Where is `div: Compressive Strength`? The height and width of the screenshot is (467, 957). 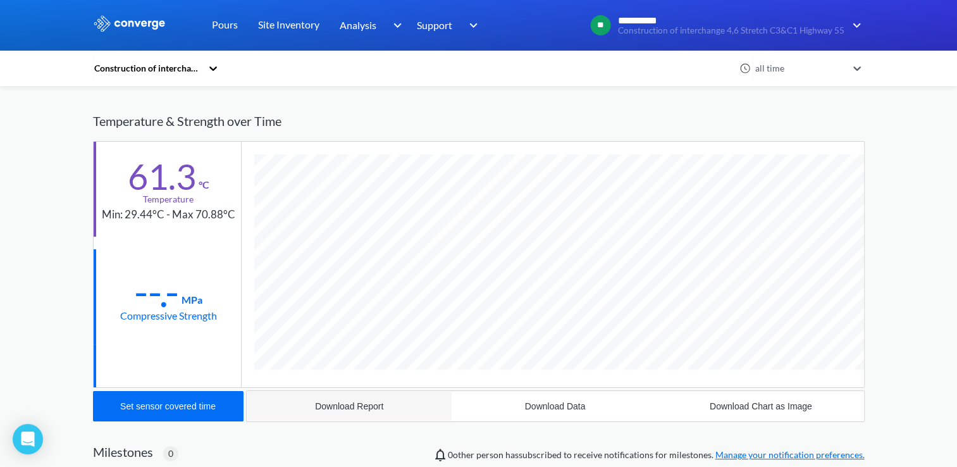 div: Compressive Strength is located at coordinates (168, 315).